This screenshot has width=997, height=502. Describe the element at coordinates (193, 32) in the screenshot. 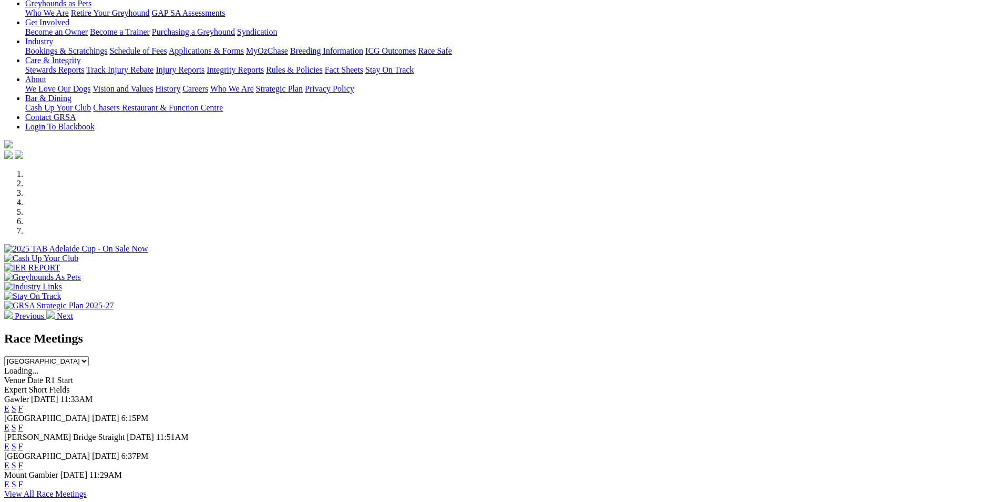

I see `a: Purchasing a Greyhound` at that location.